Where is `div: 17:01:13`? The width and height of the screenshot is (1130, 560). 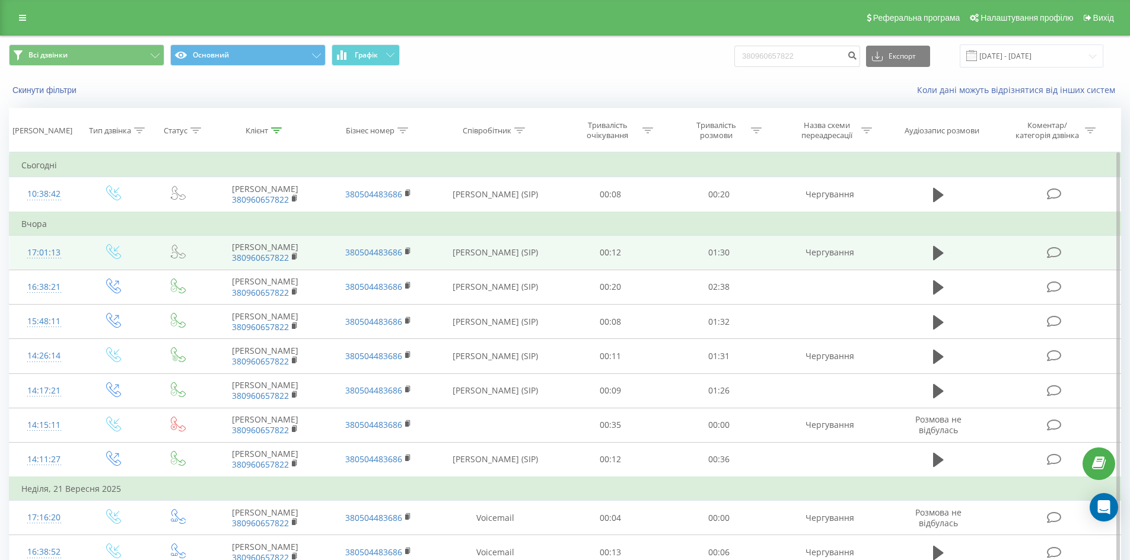
div: 17:01:13 is located at coordinates (44, 253).